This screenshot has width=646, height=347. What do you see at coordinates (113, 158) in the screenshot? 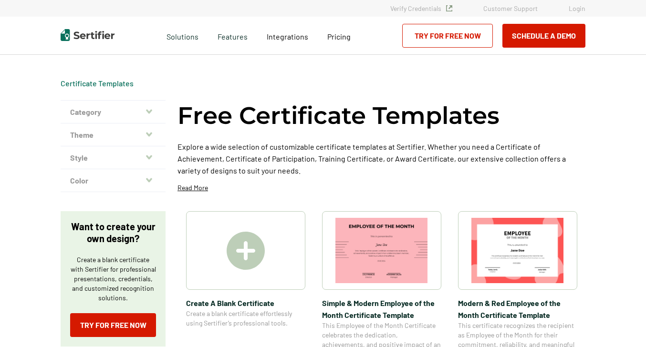
I see `button: Style` at bounding box center [113, 158].